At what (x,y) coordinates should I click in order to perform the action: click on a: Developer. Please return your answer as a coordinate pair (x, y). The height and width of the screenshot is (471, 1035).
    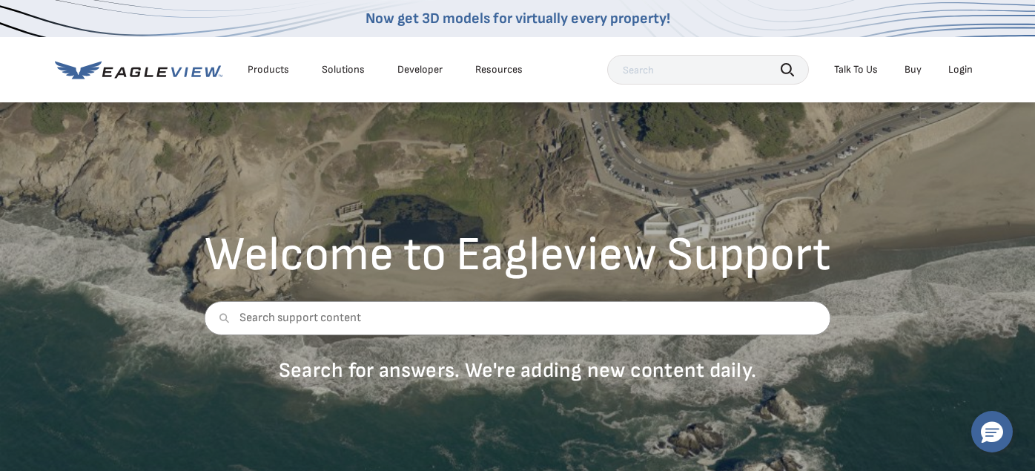
    Looking at the image, I should click on (420, 70).